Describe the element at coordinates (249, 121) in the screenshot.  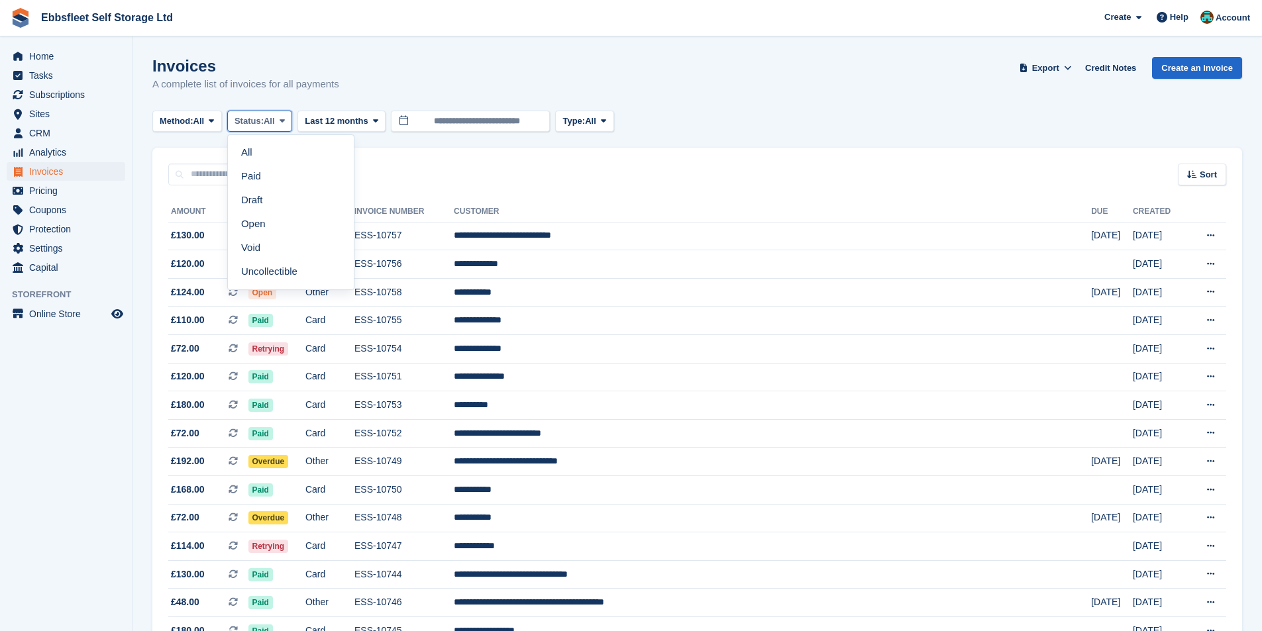
I see `span: Status:` at that location.